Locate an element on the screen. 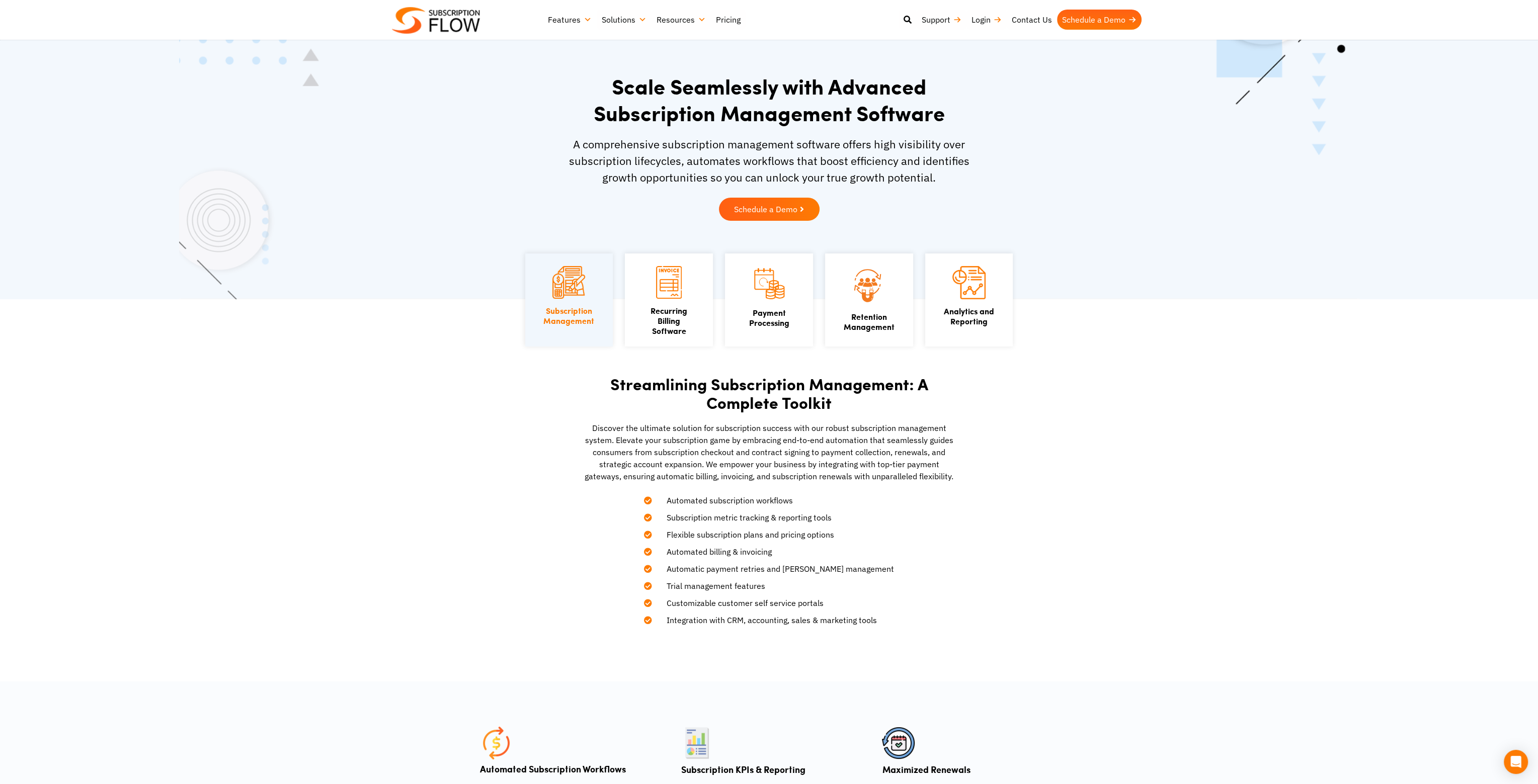 Image resolution: width=1538 pixels, height=784 pixels. p: Discover the ultimate solution for subscription success with our robust subscription management s... is located at coordinates (769, 452).